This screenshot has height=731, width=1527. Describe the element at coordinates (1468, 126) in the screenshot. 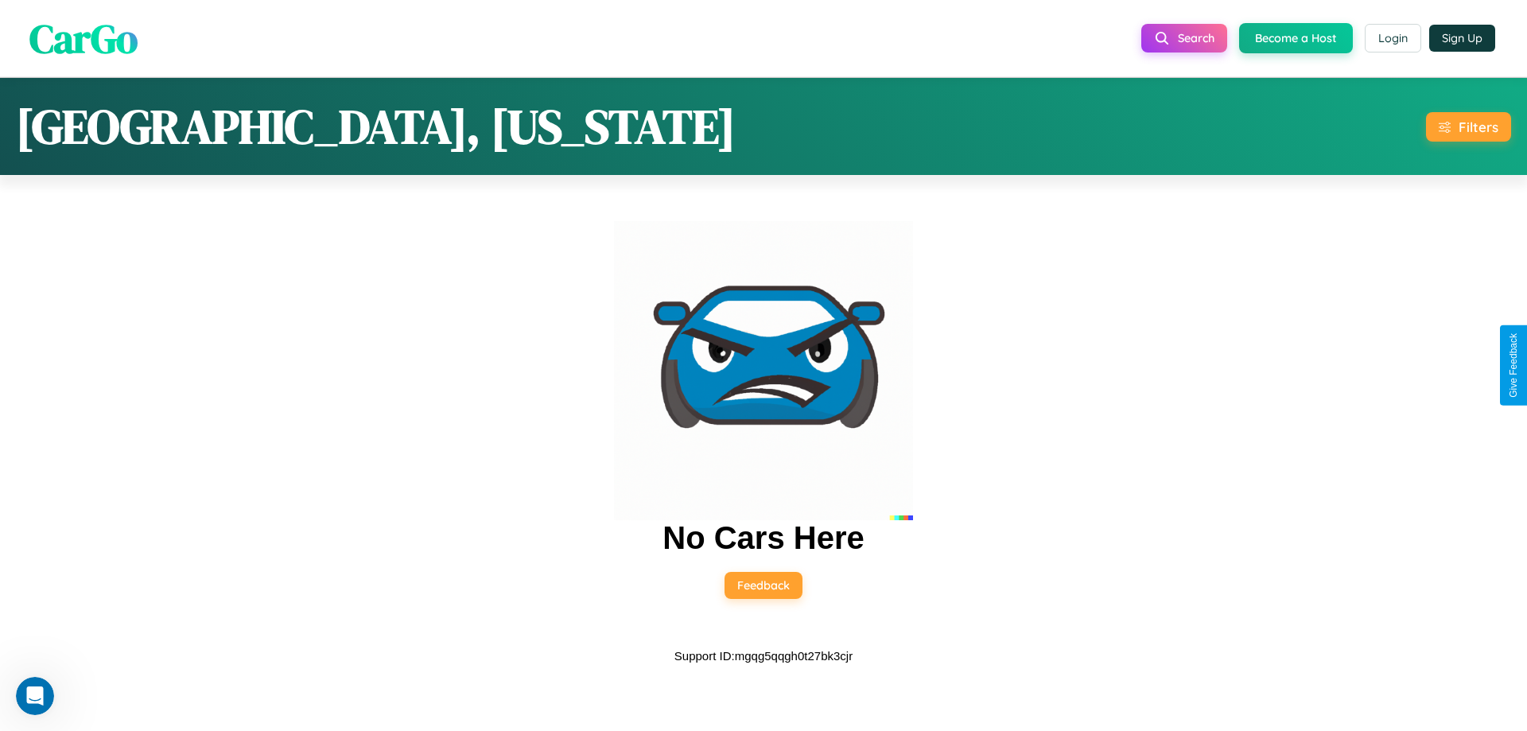

I see `button: Filters` at that location.